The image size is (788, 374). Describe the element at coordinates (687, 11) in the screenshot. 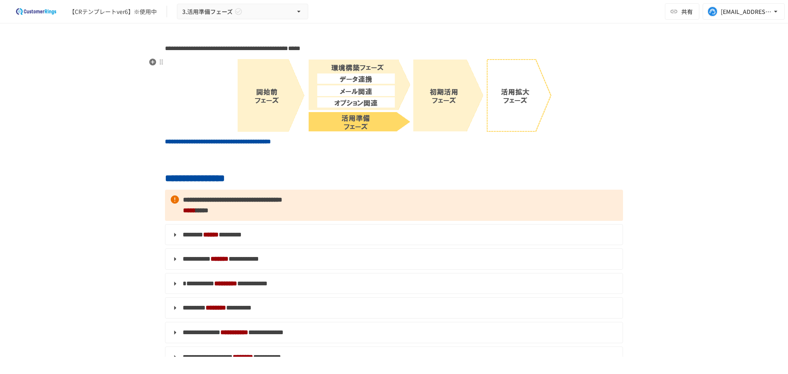

I see `span: 共有` at that location.